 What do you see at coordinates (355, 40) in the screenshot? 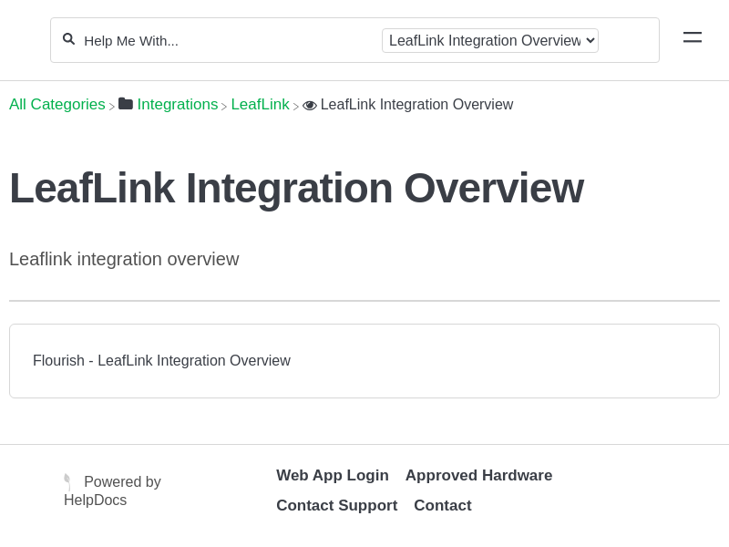
I see `section: Search section` at bounding box center [355, 40].